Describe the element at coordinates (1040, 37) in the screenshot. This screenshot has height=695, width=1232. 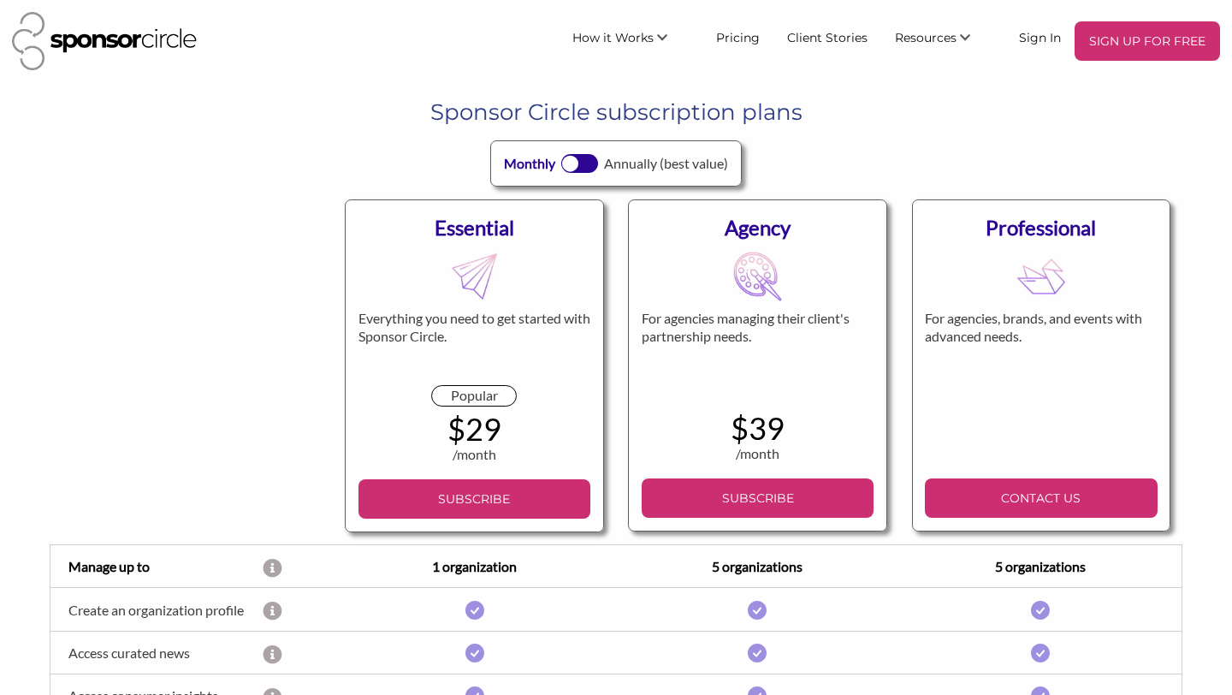
I see `a: Sign In` at that location.